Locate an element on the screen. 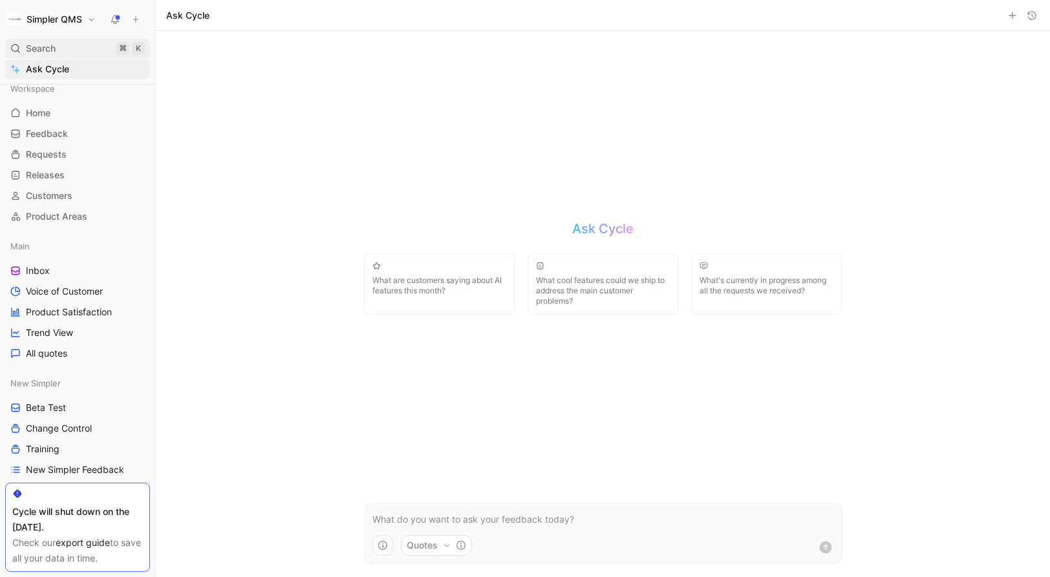  div: Main is located at coordinates (78, 246).